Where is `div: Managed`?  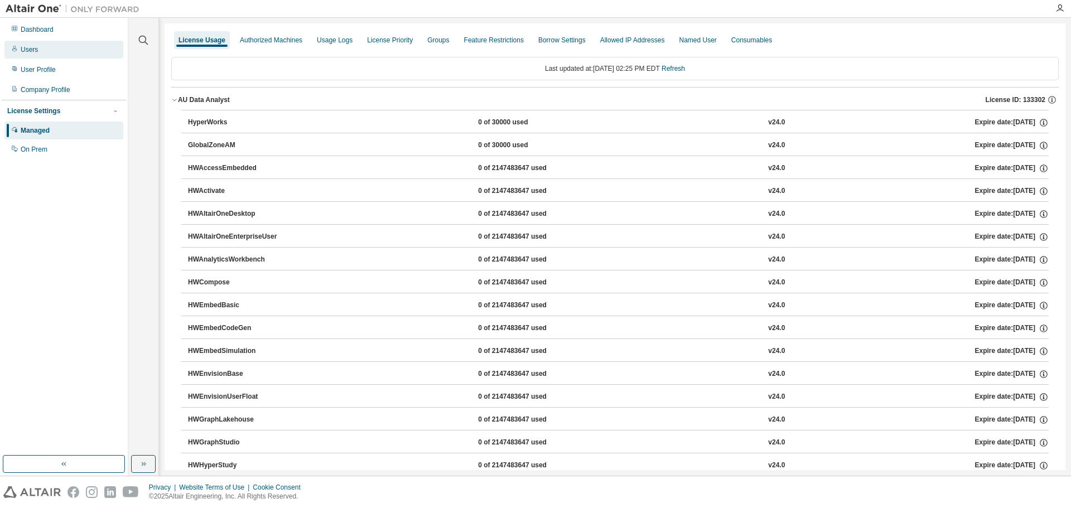
div: Managed is located at coordinates (35, 131).